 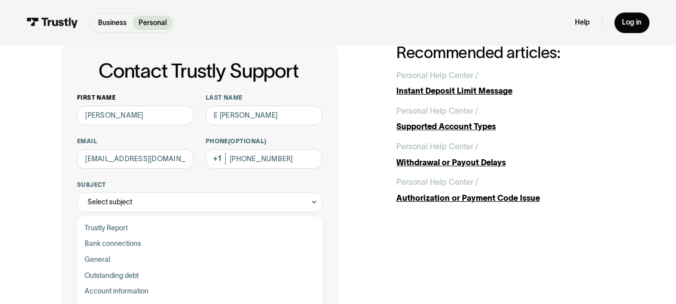 I want to click on a: Personal Help Center /Withdrawal or Payout Delays, so click(x=505, y=154).